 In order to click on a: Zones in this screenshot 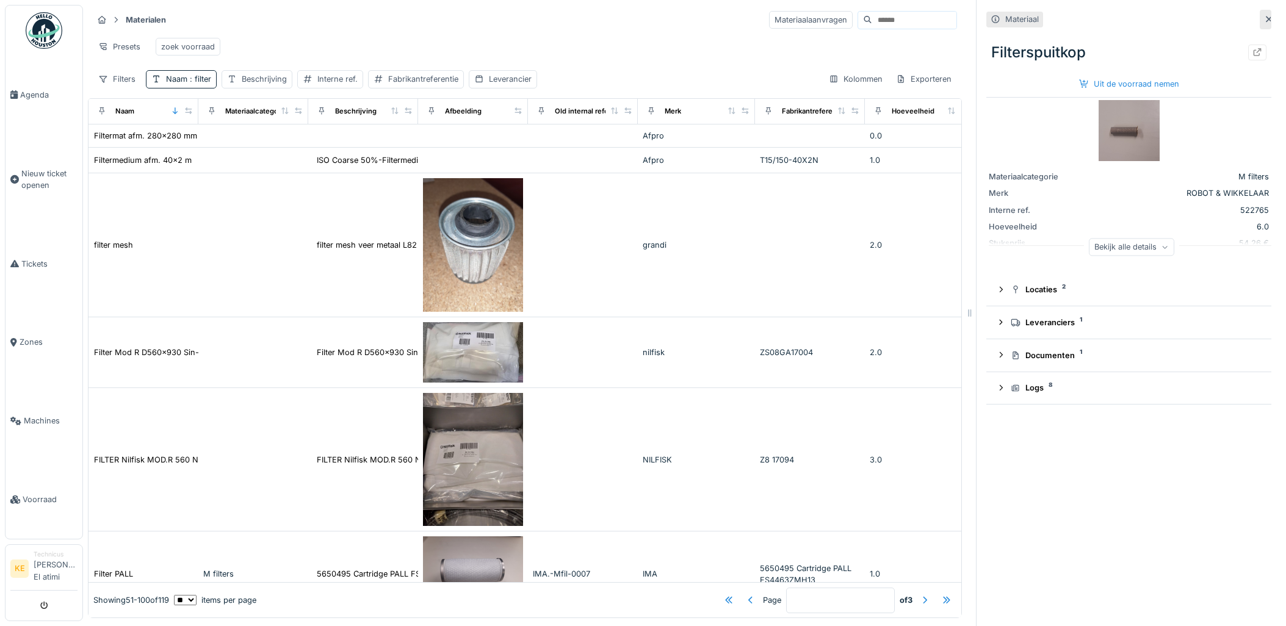, I will do `click(44, 342)`.